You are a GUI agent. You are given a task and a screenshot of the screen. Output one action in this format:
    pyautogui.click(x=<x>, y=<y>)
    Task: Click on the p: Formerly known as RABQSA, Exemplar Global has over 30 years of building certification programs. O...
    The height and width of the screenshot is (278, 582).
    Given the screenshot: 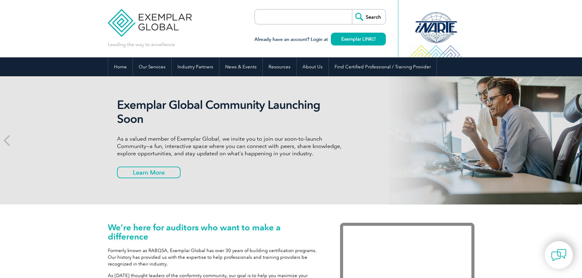 What is the action you would take?
    pyautogui.click(x=215, y=257)
    